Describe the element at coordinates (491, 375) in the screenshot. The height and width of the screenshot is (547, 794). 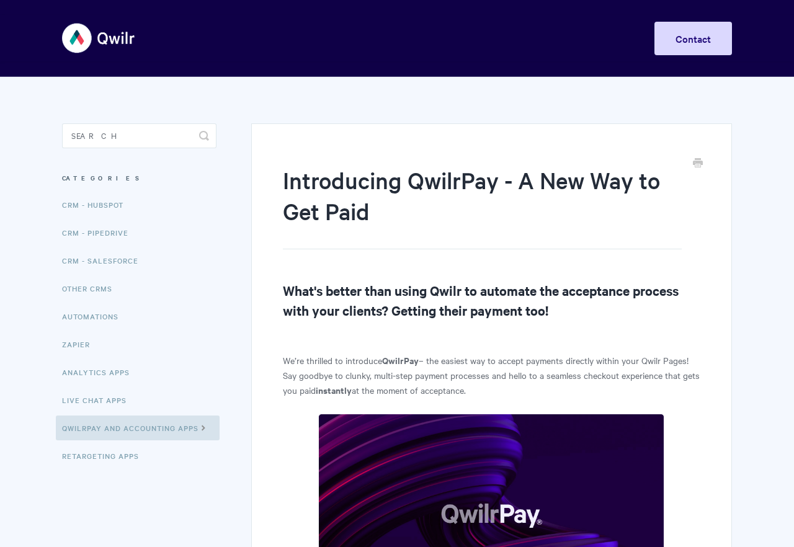
I see `p: We’re thrilled to introduce – the easiest way to accept payments directly within your Qwilr Pages...` at that location.